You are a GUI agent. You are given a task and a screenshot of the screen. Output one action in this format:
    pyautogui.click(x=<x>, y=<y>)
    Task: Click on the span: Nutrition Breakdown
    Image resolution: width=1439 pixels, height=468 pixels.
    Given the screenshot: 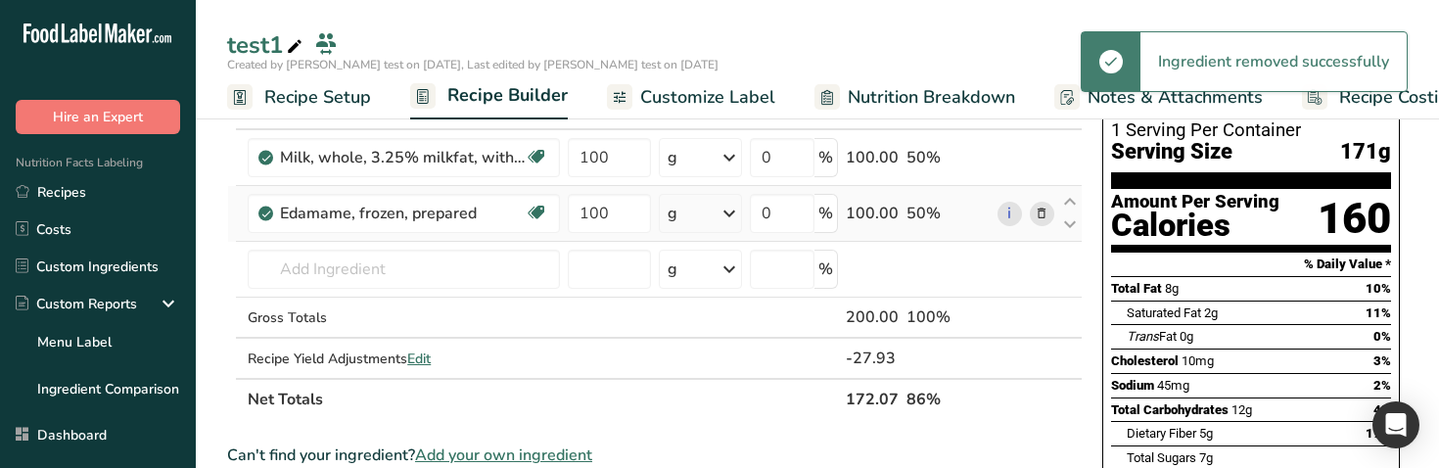 What is the action you would take?
    pyautogui.click(x=931, y=97)
    